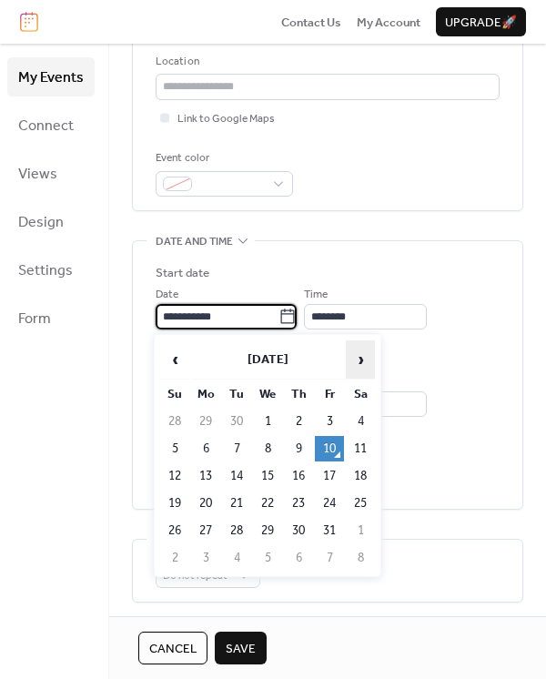 This screenshot has height=679, width=546. I want to click on td: 17, so click(330, 476).